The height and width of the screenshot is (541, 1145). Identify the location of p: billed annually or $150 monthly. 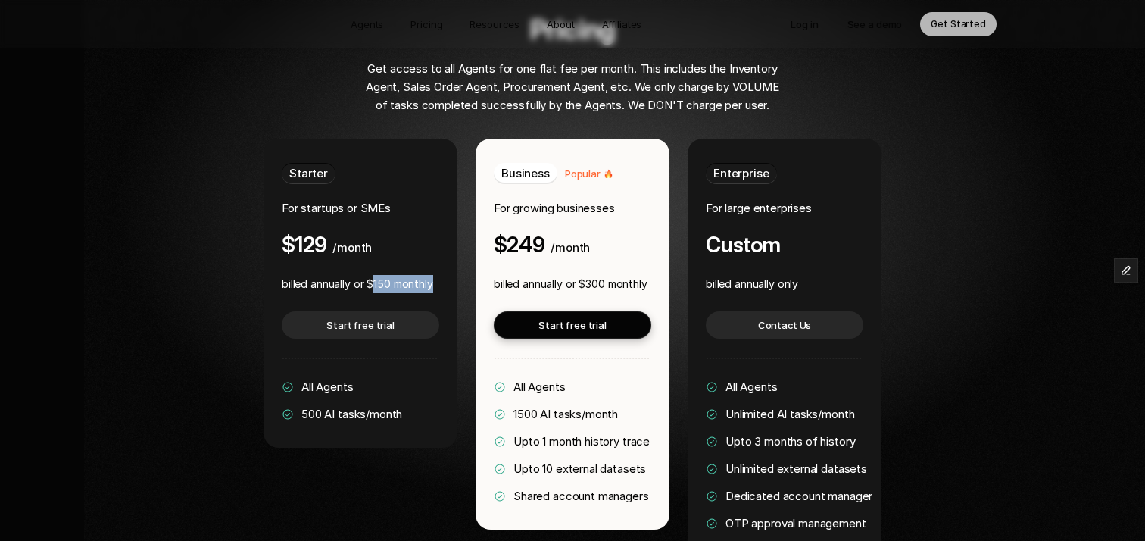
(357, 284).